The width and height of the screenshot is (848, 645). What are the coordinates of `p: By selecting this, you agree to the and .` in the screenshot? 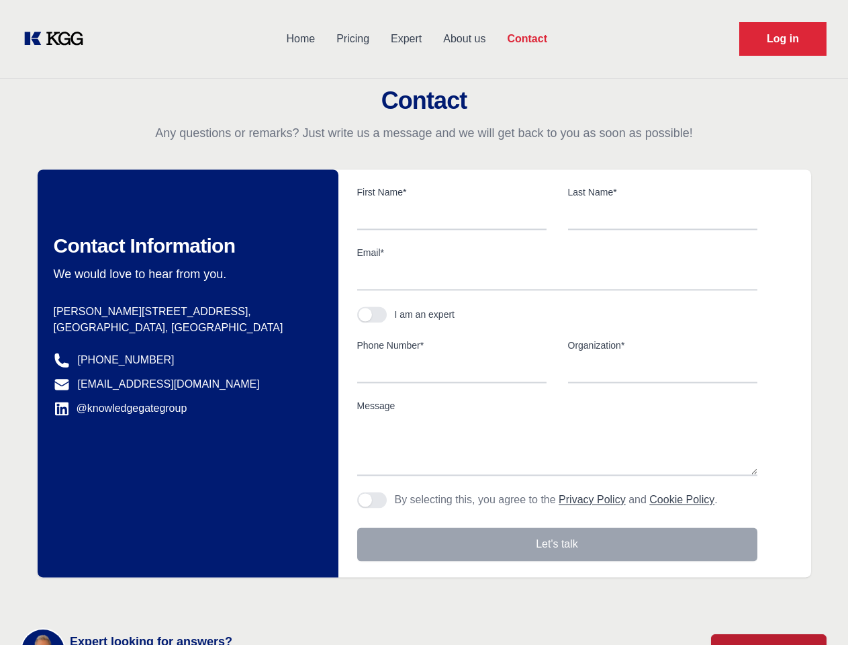 It's located at (556, 500).